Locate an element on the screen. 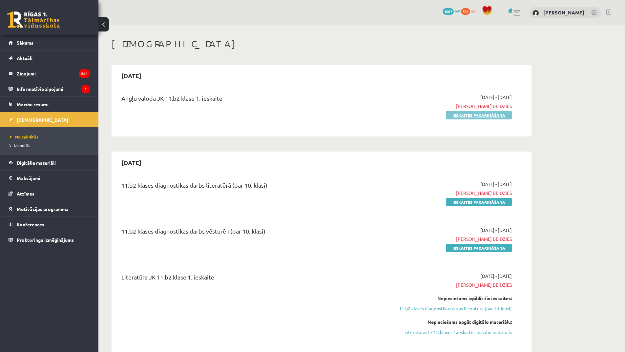 The height and width of the screenshot is (352, 625). div: 11.b2 klases diagnostikas darbs literatūrā (par 10. klasi) is located at coordinates (250, 187).